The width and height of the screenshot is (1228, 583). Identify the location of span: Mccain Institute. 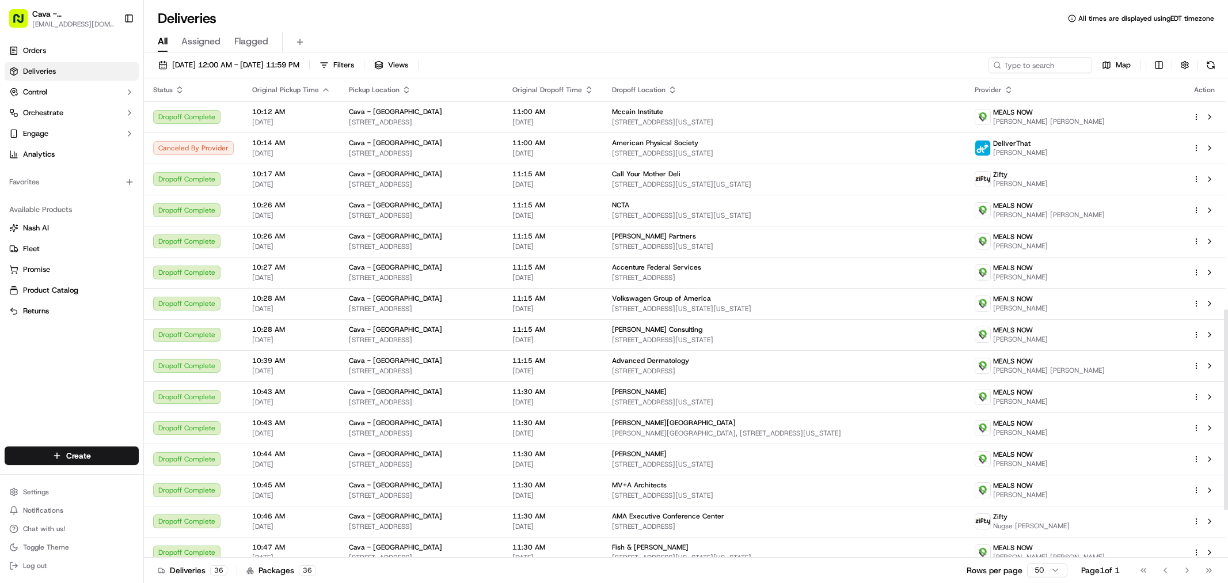
(637, 112).